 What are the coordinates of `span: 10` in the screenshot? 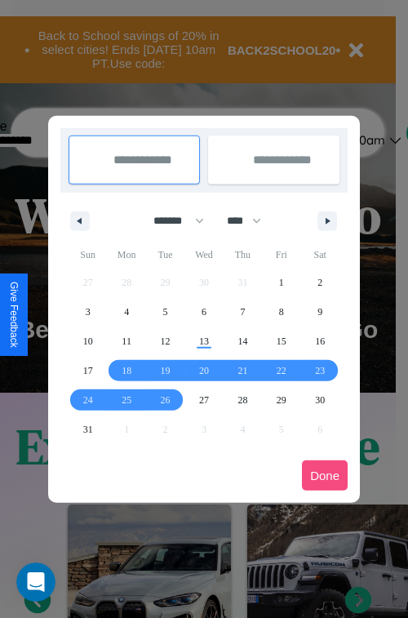 It's located at (88, 341).